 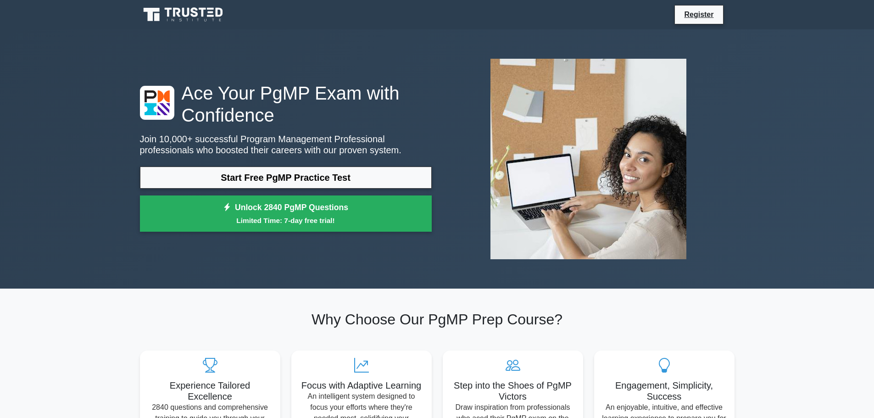 I want to click on h5: Experience Tailored Excellence, so click(x=210, y=391).